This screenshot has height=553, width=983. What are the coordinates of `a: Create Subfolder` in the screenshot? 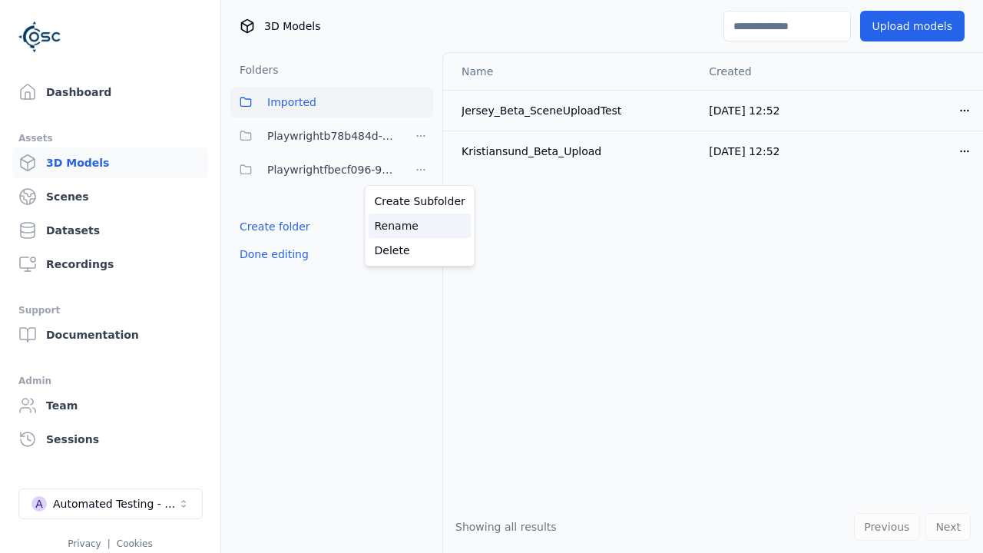 It's located at (420, 201).